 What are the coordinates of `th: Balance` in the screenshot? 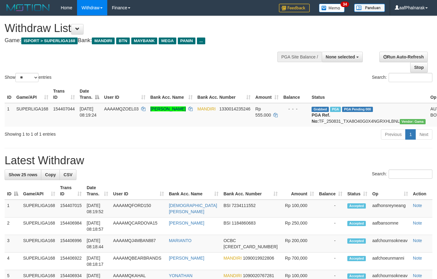 It's located at (295, 94).